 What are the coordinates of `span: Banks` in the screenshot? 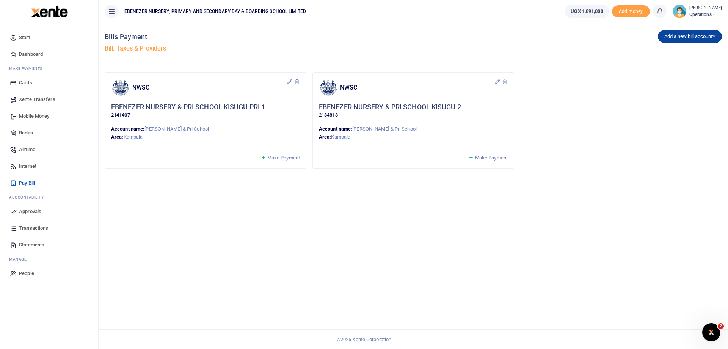 It's located at (26, 133).